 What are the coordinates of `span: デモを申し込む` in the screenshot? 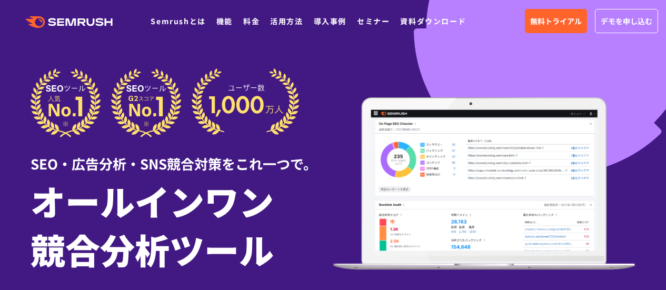 It's located at (626, 21).